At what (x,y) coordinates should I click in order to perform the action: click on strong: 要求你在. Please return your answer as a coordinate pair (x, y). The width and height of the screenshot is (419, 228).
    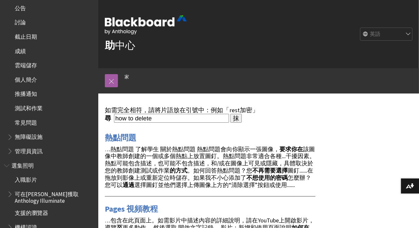
    Looking at the image, I should click on (291, 149).